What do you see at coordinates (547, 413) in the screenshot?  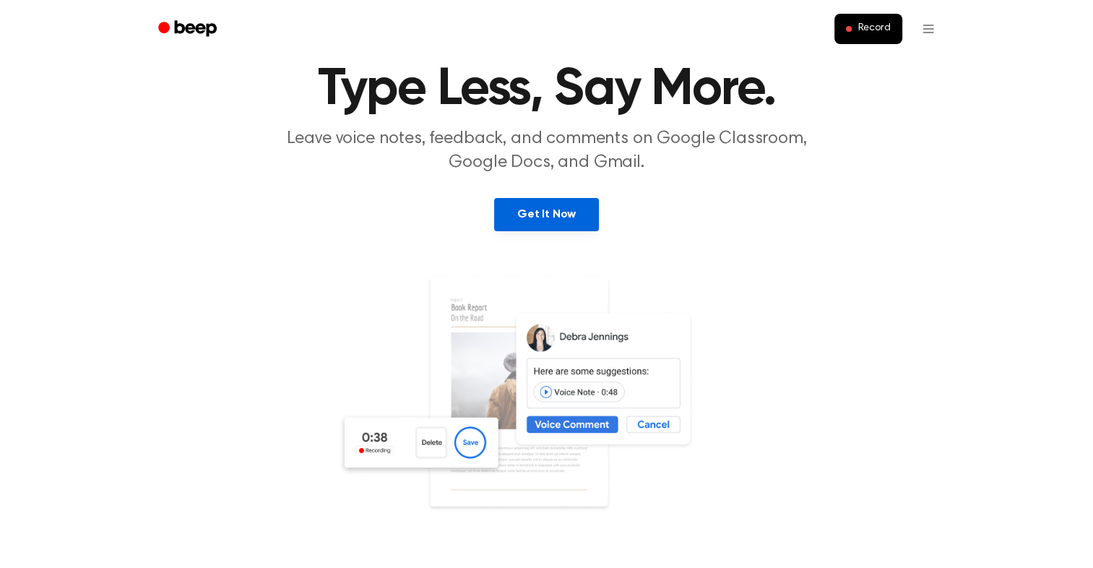 I see `img: Voice Comments on Docs and Recording Widget` at bounding box center [547, 413].